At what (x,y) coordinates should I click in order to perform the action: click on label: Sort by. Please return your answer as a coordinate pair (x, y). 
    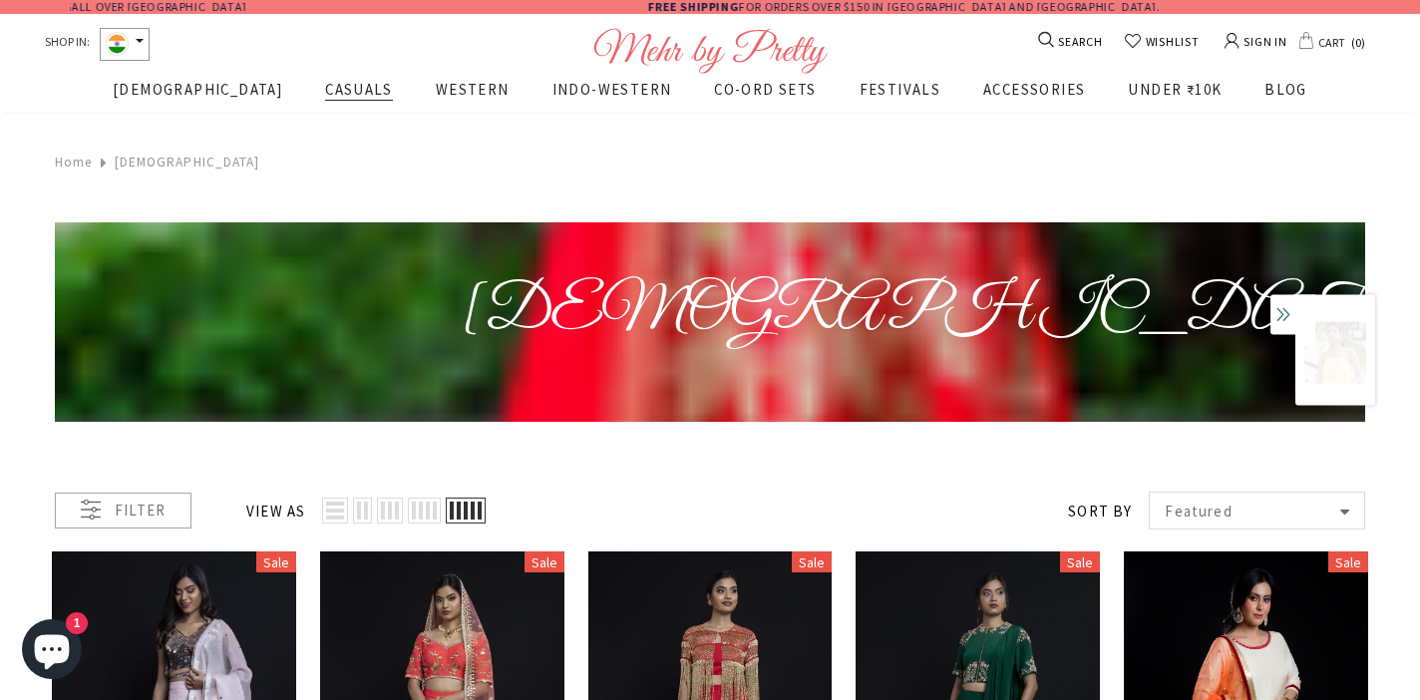
    Looking at the image, I should click on (1100, 512).